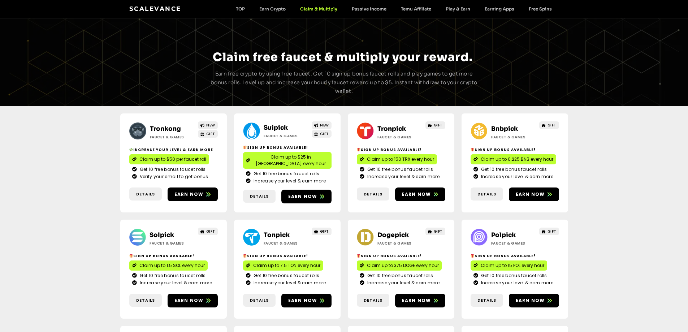  What do you see at coordinates (512, 265) in the screenshot?
I see `span: Claim up to 15 POL every hour` at bounding box center [512, 265].